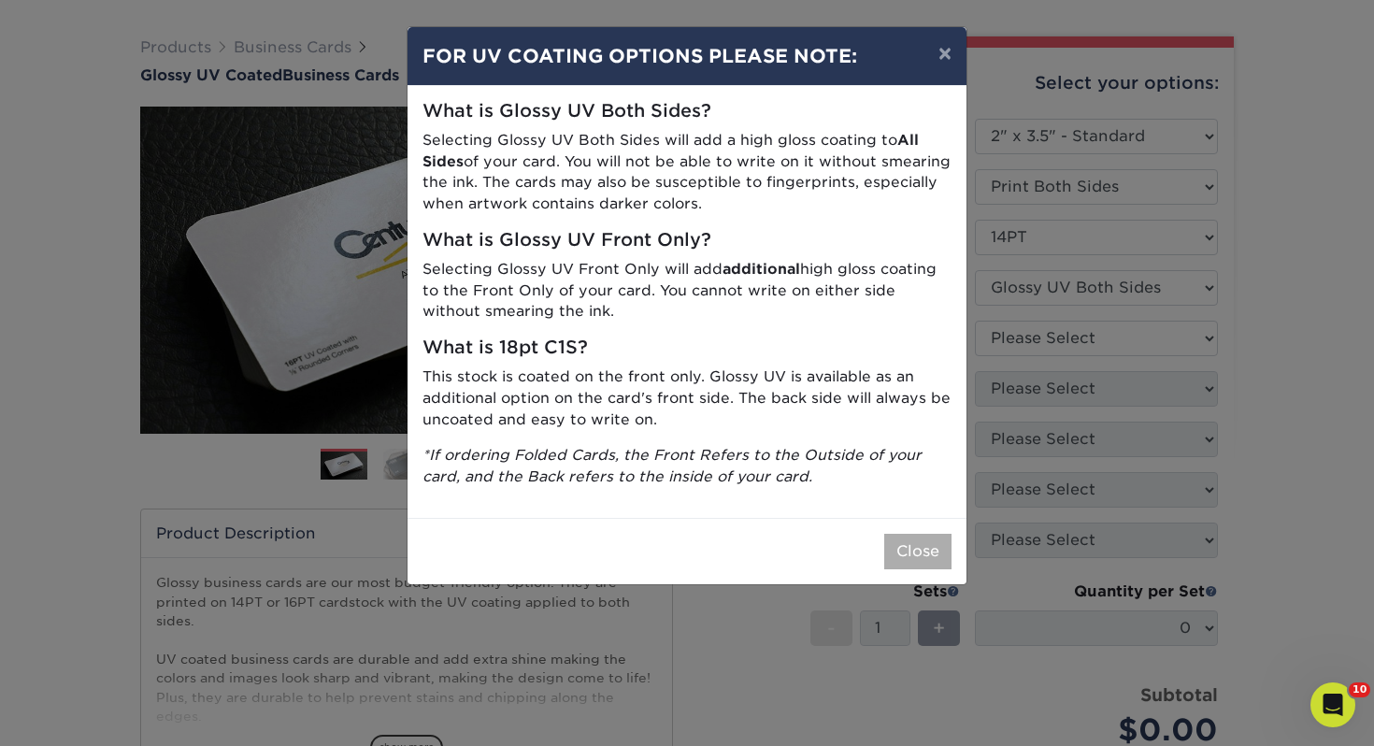 The width and height of the screenshot is (1374, 746). What do you see at coordinates (761, 268) in the screenshot?
I see `strong: additional` at bounding box center [761, 268].